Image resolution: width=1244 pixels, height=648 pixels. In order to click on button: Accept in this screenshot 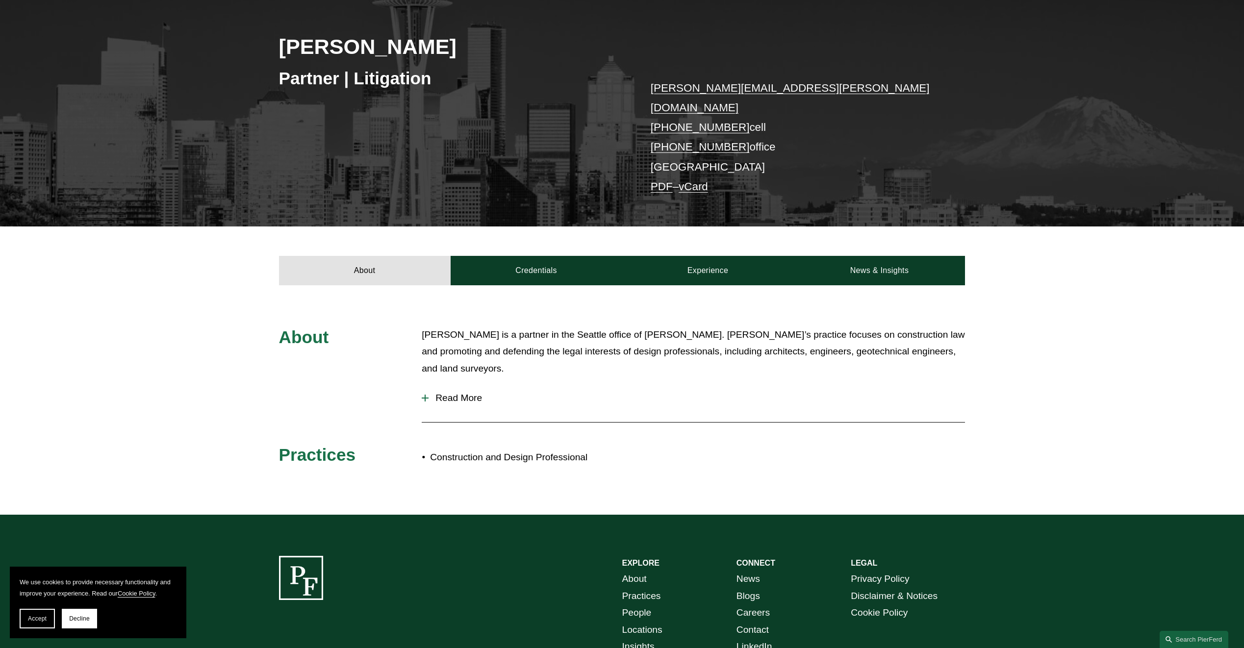, I will do `click(37, 619)`.